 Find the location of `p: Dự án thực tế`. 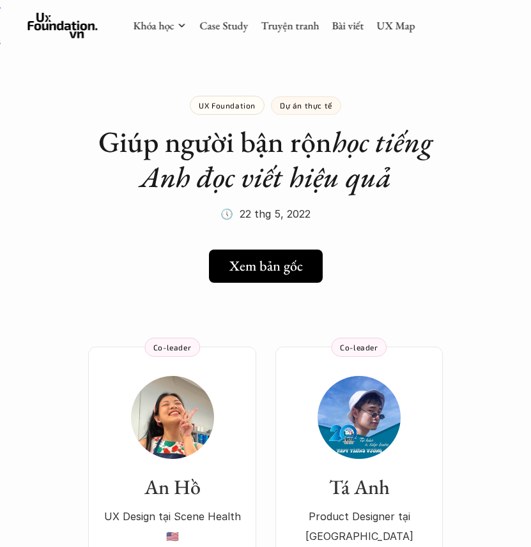

p: Dự án thực tế is located at coordinates (306, 105).